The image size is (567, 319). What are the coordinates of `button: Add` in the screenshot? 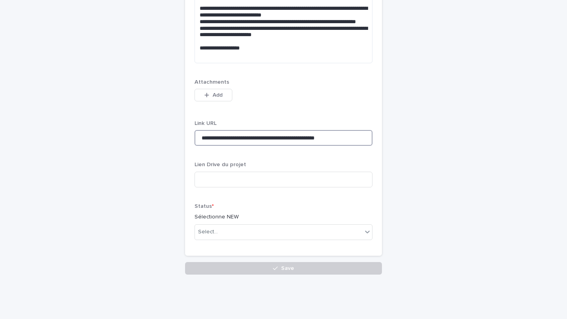 It's located at (213, 95).